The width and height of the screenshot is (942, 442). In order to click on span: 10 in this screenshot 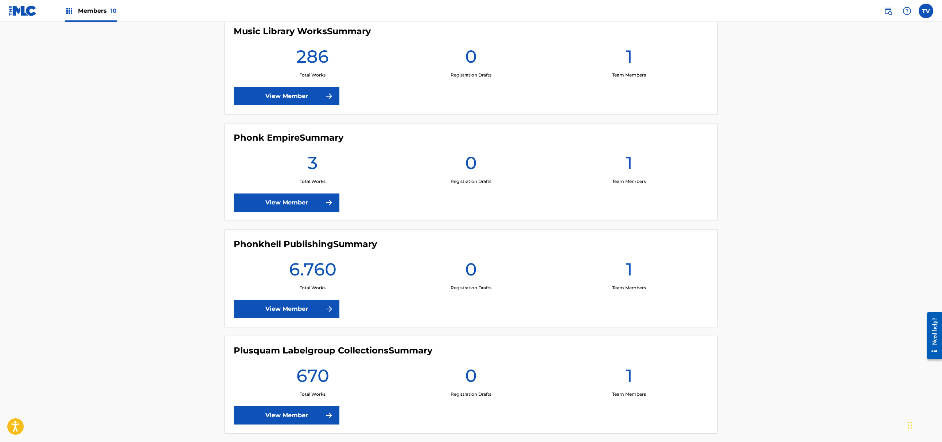, I will do `click(113, 11)`.